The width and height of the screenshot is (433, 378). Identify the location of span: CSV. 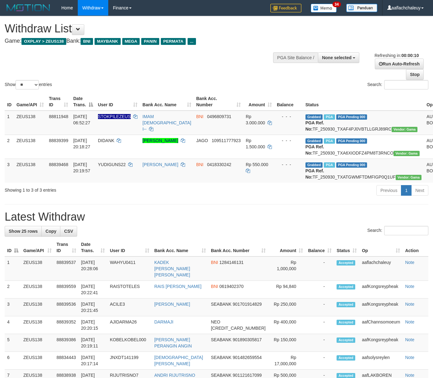
(68, 231).